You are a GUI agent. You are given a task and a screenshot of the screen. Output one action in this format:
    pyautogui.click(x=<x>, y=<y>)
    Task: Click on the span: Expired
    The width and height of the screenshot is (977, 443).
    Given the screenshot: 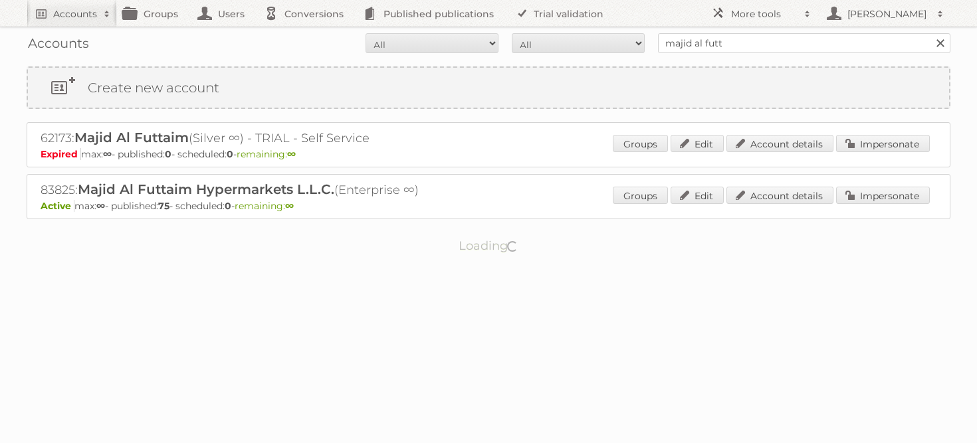 What is the action you would take?
    pyautogui.click(x=60, y=154)
    